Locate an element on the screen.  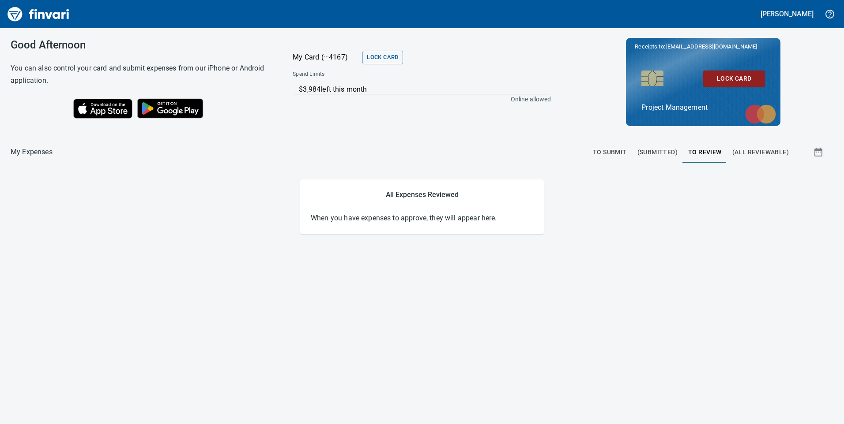
p: $3,984 left this month is located at coordinates (422, 90).